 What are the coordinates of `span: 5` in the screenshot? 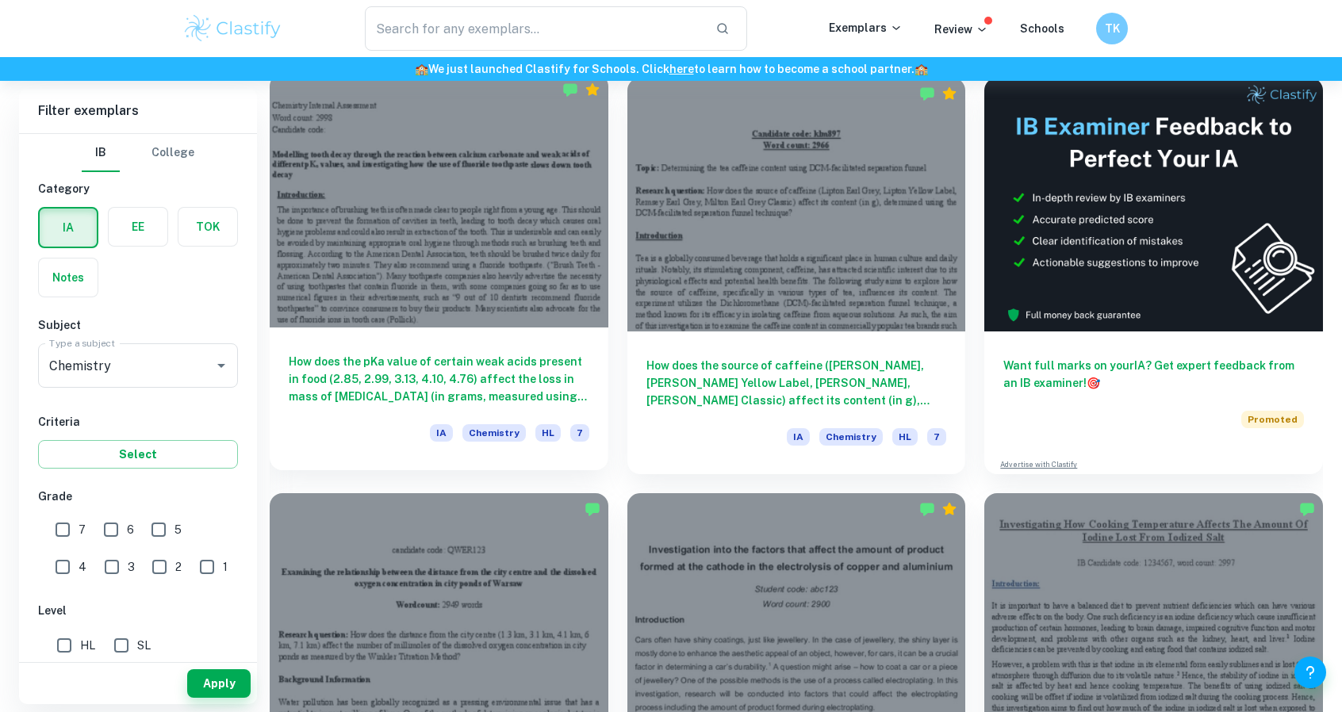 It's located at (178, 530).